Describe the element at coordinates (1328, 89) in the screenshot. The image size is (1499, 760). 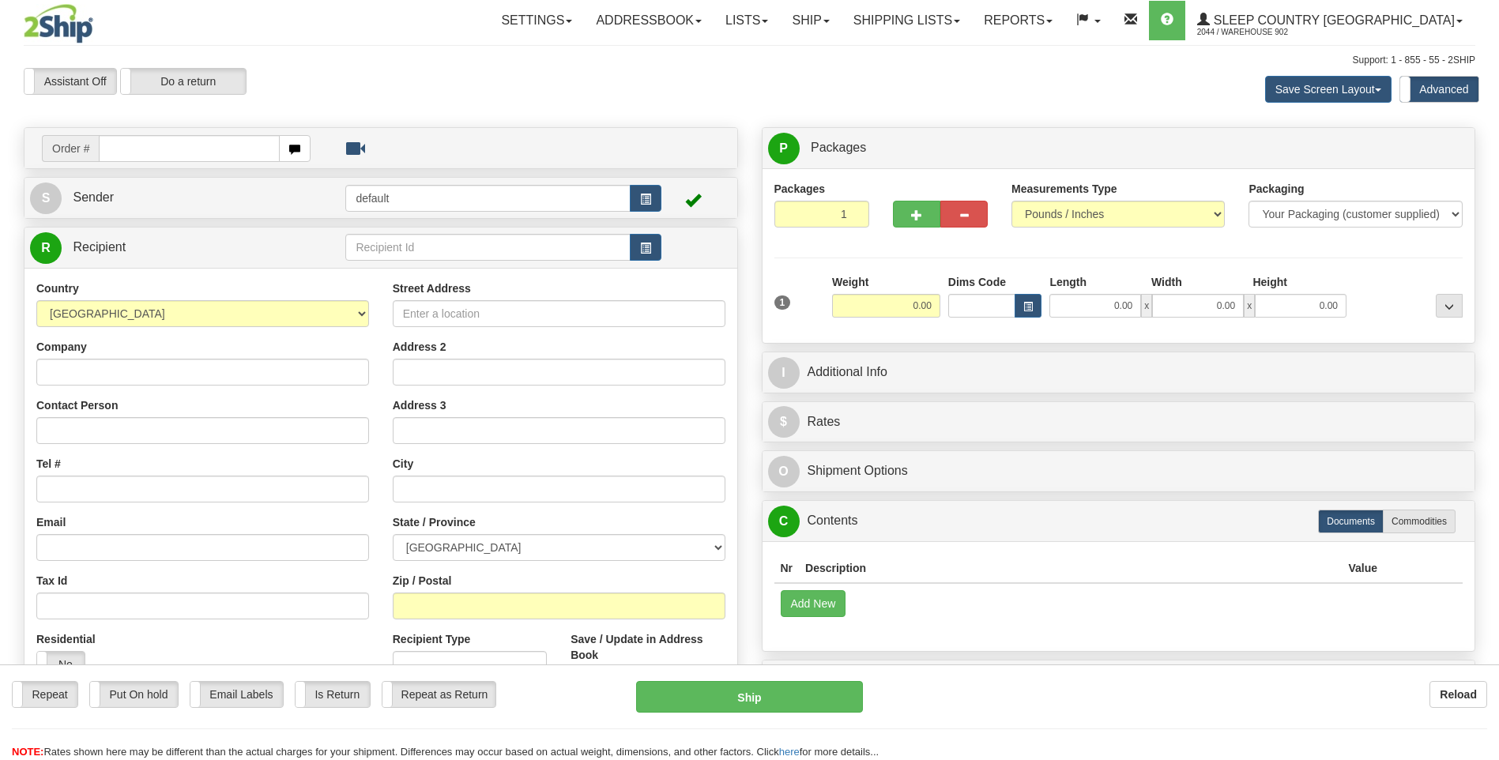
I see `button: Save Screen Layout` at that location.